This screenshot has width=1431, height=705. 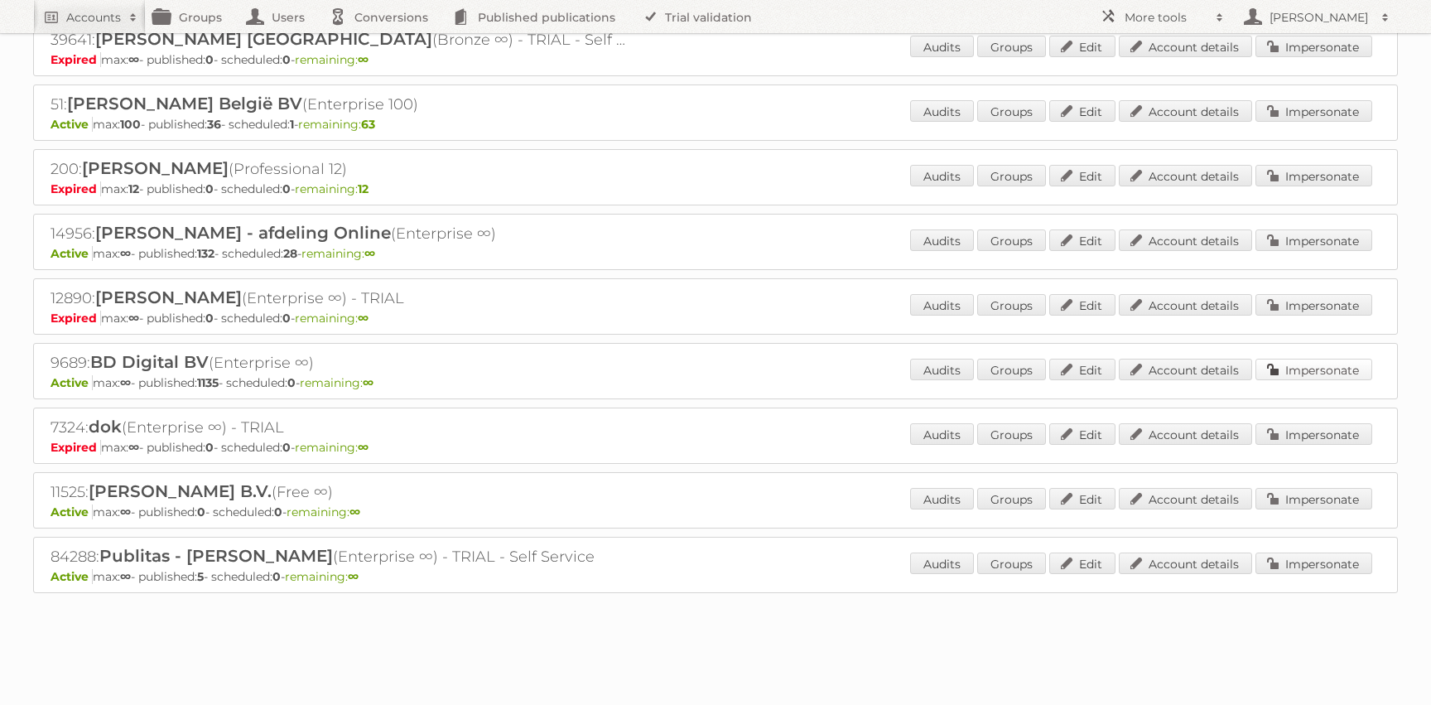 What do you see at coordinates (75, 447) in the screenshot?
I see `span: Expired` at bounding box center [75, 447].